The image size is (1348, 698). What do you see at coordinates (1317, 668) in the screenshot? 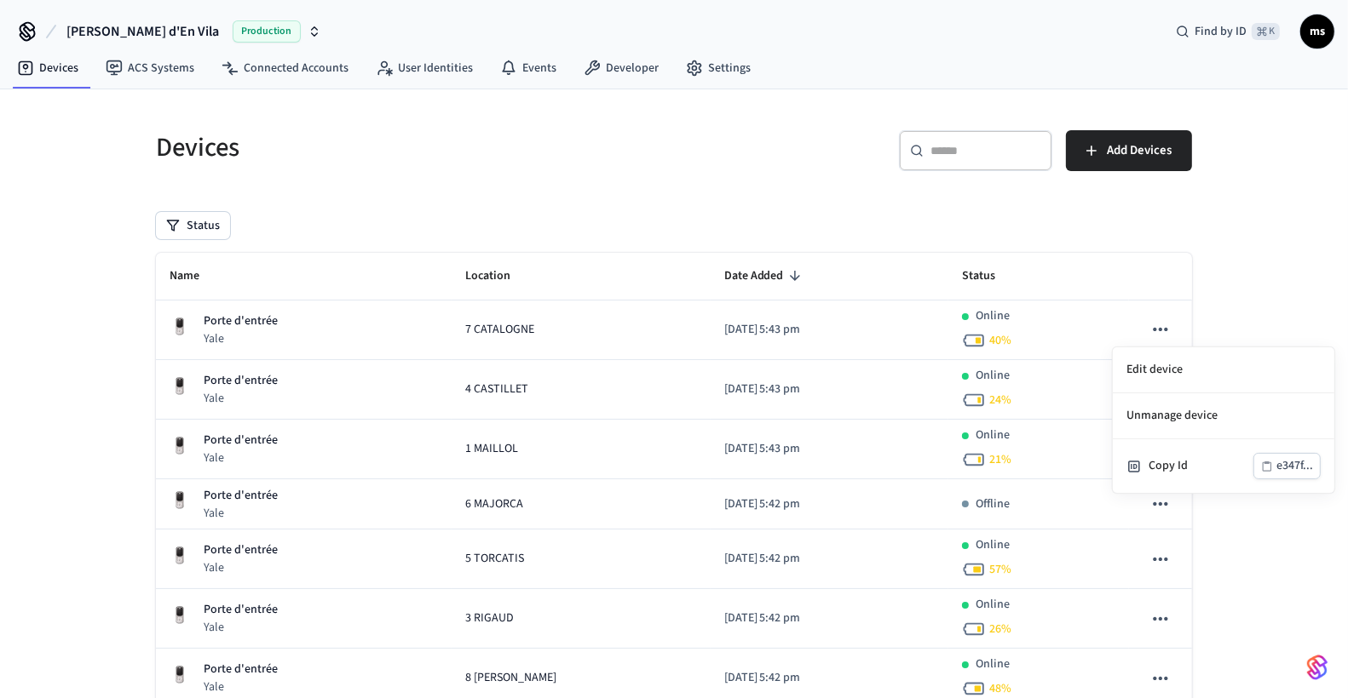
I see `img: SeamLogoGradient.69752ec5.svg` at bounding box center [1317, 668].